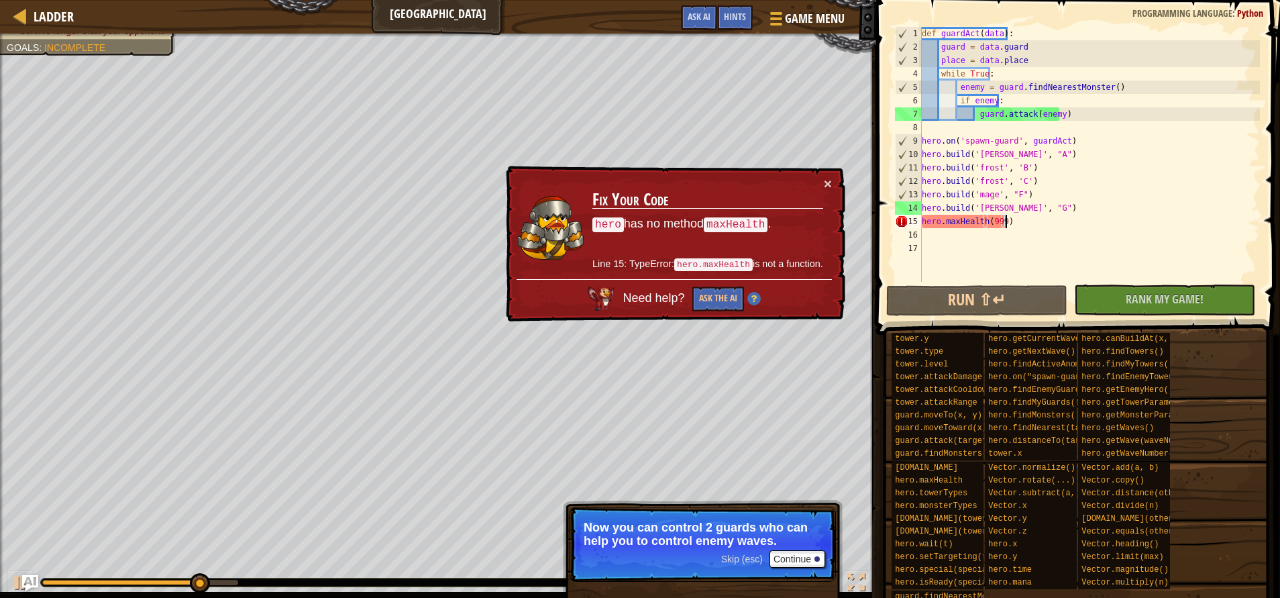  What do you see at coordinates (1032, 351) in the screenshot?
I see `span: hero.getNextWave()` at bounding box center [1032, 351].